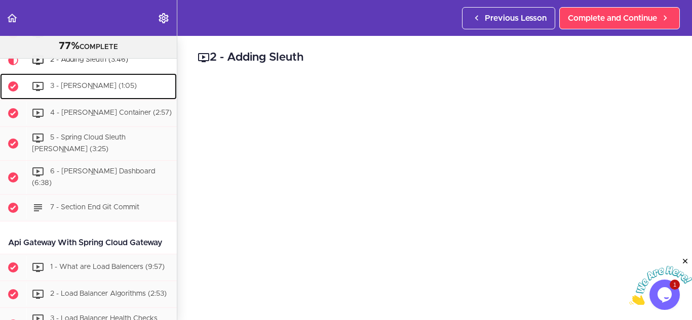 Image resolution: width=692 pixels, height=320 pixels. I want to click on span: Complete and Continue, so click(612, 18).